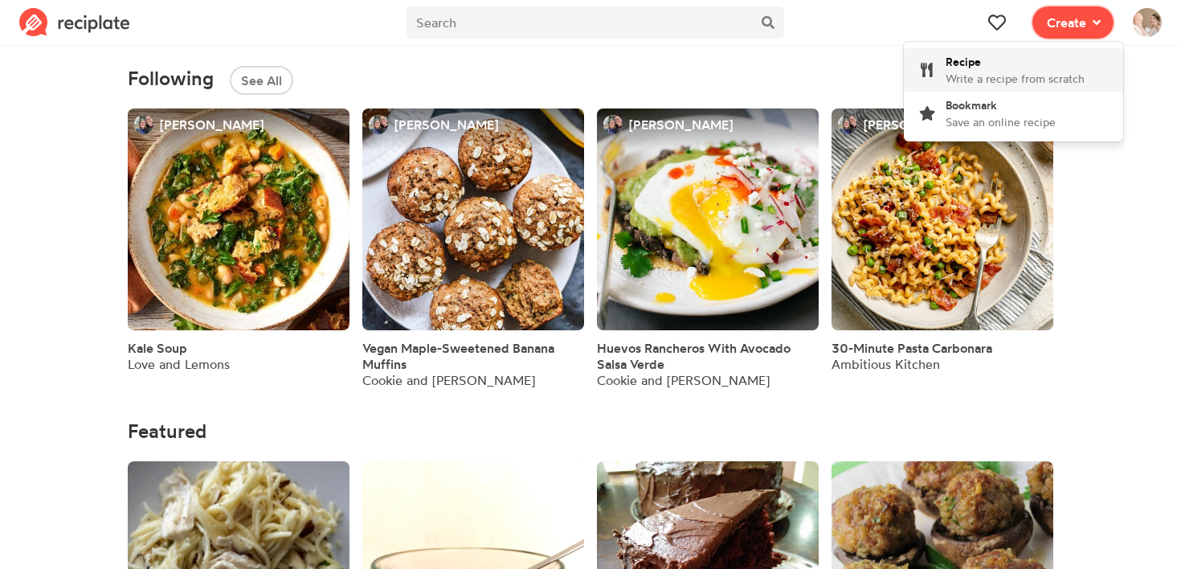 This screenshot has width=1181, height=569. What do you see at coordinates (157, 348) in the screenshot?
I see `span: Kale Soup` at bounding box center [157, 348].